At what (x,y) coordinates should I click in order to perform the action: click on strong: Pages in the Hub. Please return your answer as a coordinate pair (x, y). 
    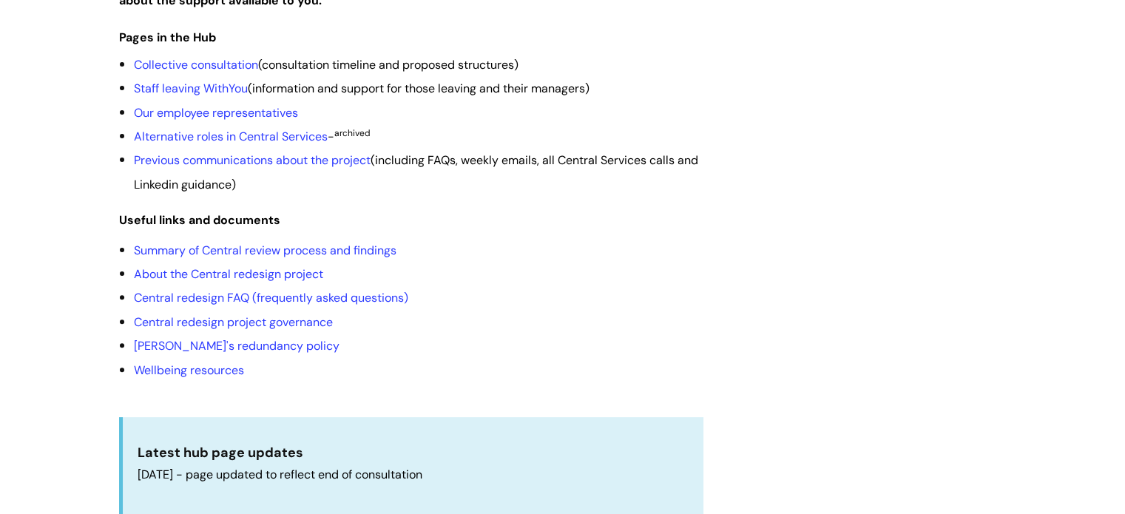
    Looking at the image, I should click on (167, 37).